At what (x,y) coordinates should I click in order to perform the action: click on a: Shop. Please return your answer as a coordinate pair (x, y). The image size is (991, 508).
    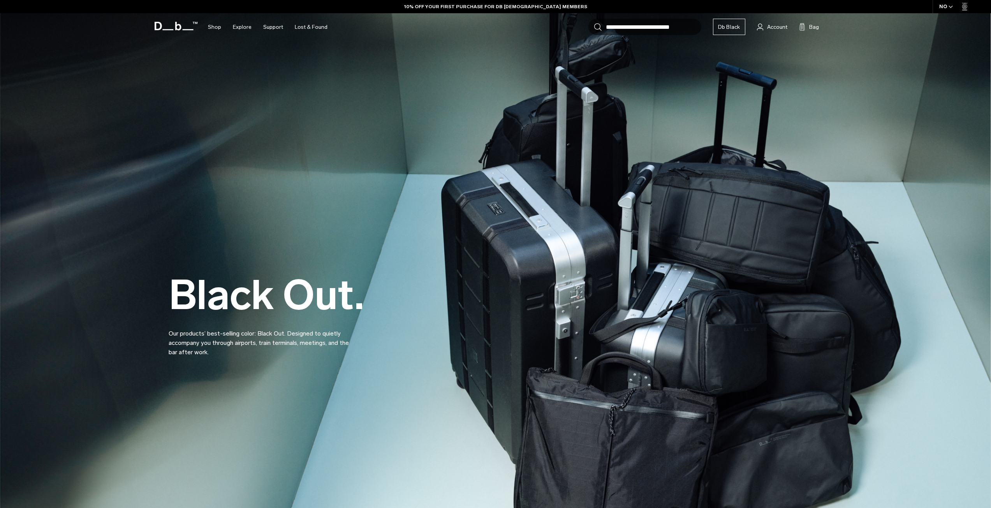
    Looking at the image, I should click on (214, 27).